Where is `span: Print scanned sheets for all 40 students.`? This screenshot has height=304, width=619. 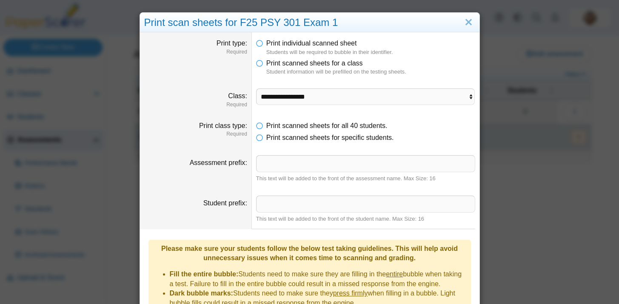
span: Print scanned sheets for all 40 students. is located at coordinates (327, 126).